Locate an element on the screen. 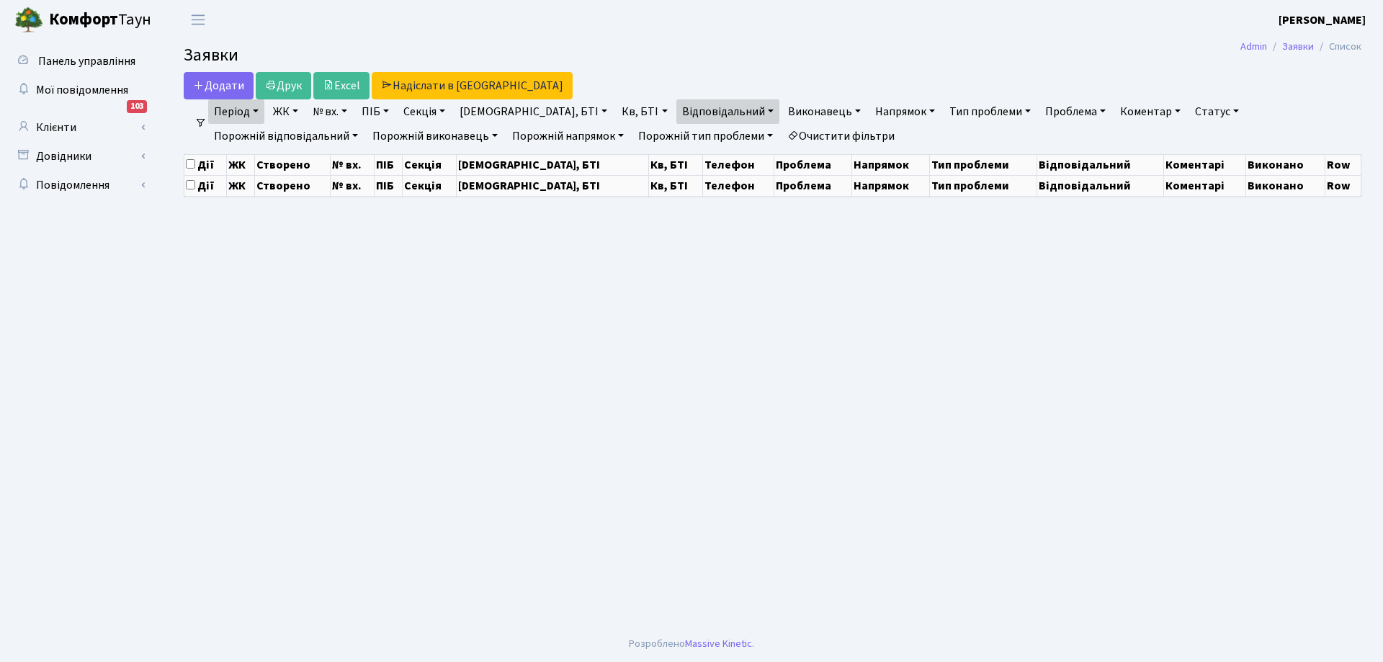  a: Напрямок is located at coordinates (905, 112).